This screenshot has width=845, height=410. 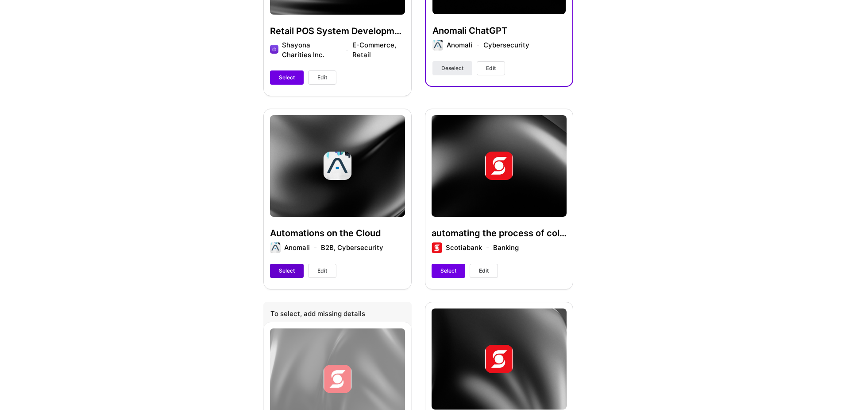 What do you see at coordinates (488, 45) in the screenshot?
I see `div: Anomali Cybersecurity` at bounding box center [488, 45].